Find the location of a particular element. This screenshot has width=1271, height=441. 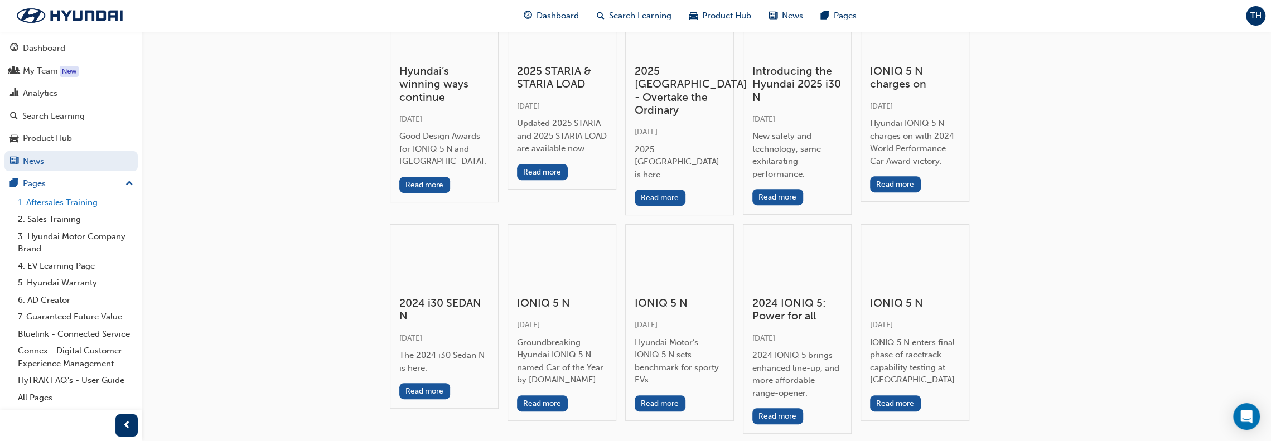

h3: 2024 IONIQ 5: Power for all is located at coordinates (797, 309).